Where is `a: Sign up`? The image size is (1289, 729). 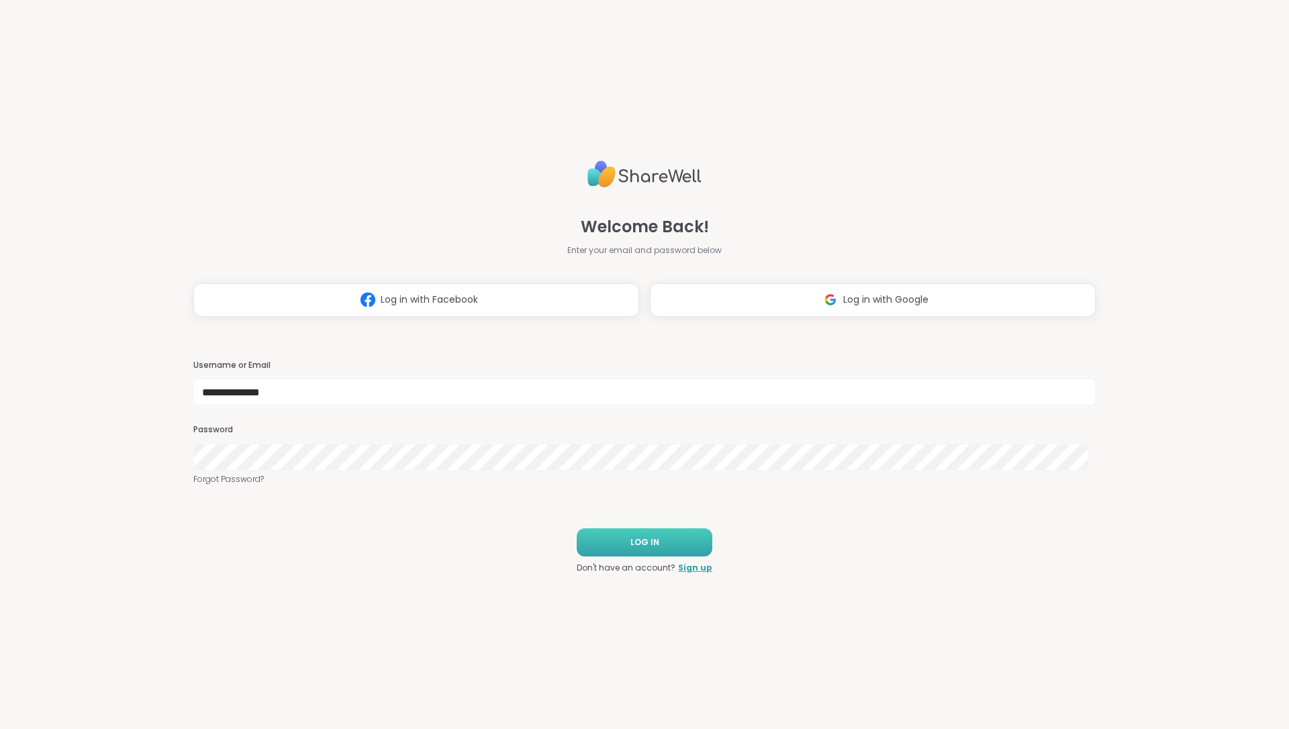 a: Sign up is located at coordinates (695, 568).